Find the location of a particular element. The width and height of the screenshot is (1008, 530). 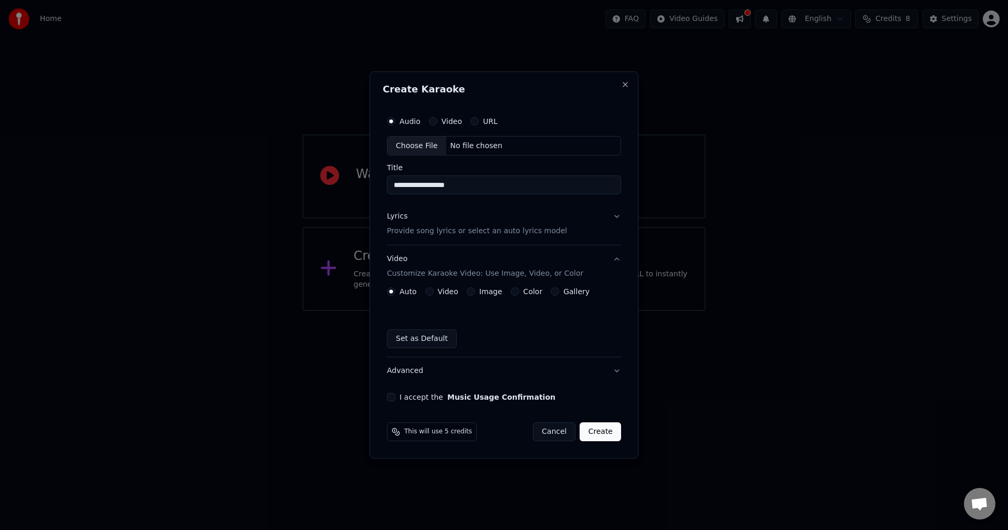

label: Color is located at coordinates (533, 291).